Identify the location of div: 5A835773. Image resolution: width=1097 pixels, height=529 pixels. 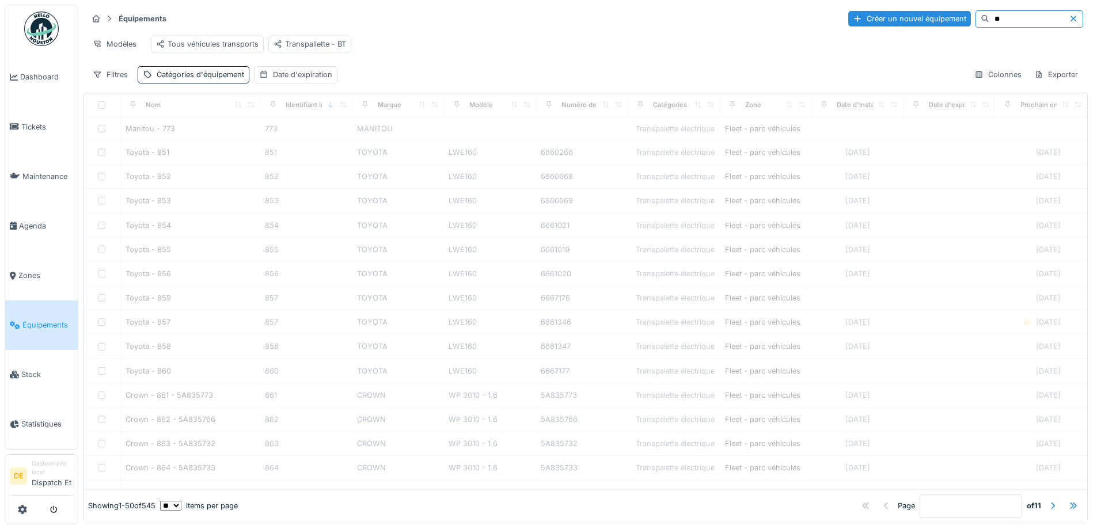
(582, 395).